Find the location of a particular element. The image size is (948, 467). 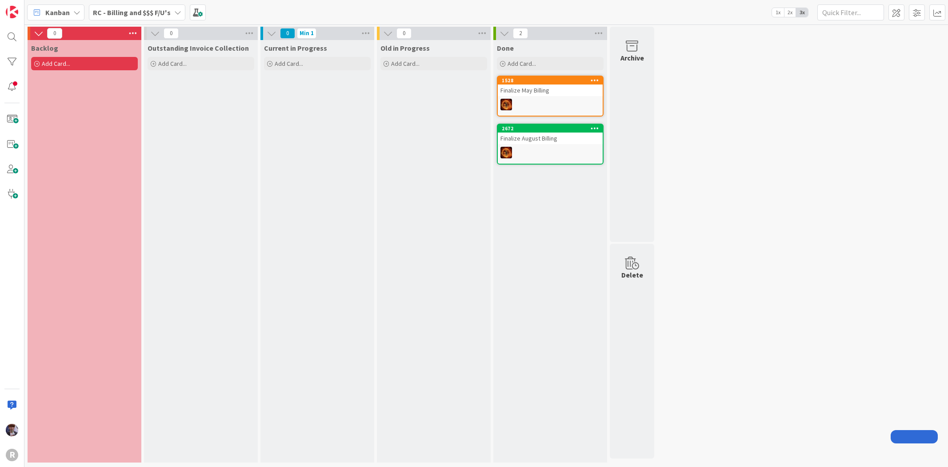

div: Min 1 is located at coordinates (307, 33).